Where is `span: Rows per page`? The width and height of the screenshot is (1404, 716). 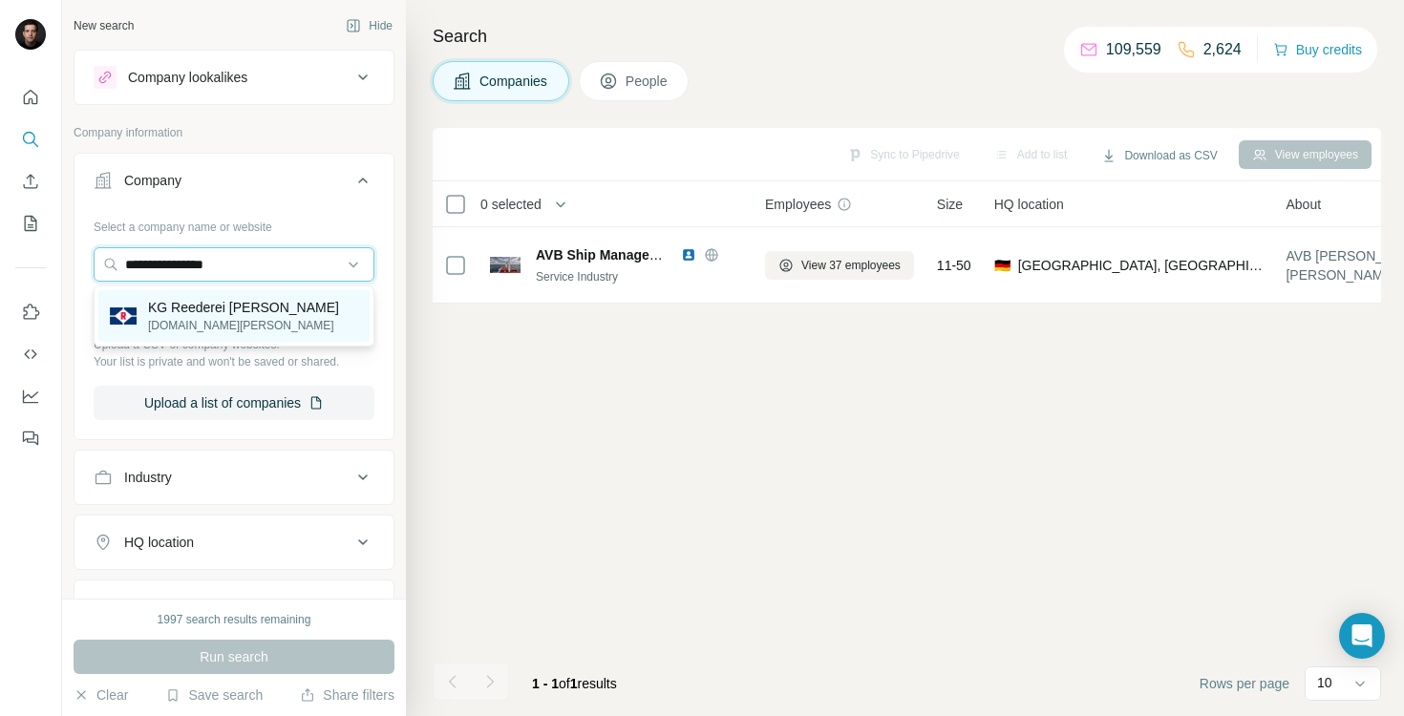
span: Rows per page is located at coordinates (1245, 684).